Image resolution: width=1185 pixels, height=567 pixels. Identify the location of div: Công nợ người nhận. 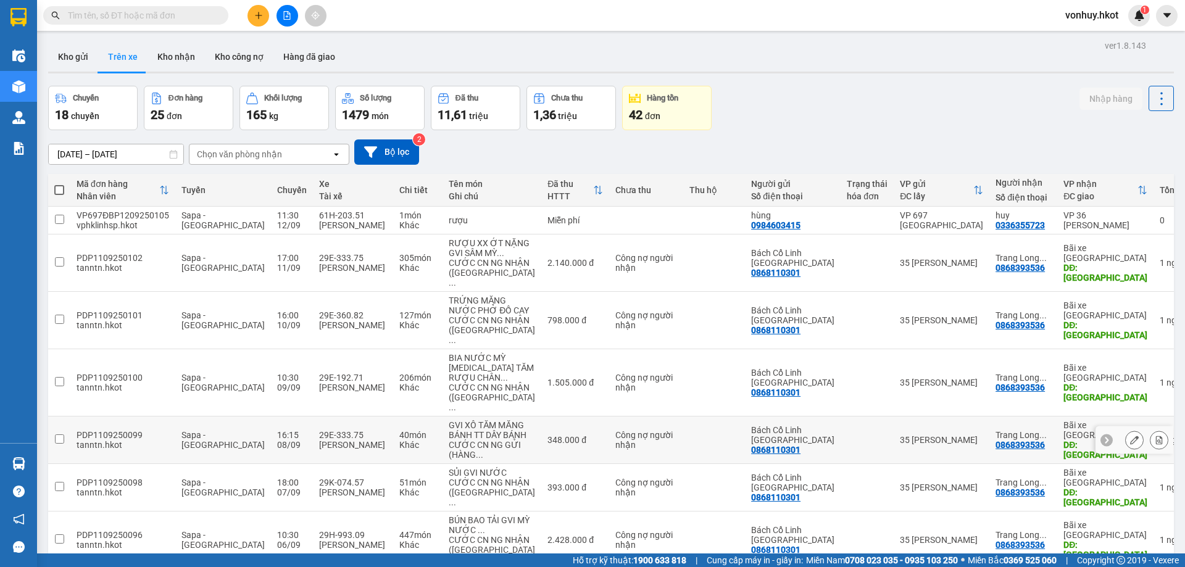
(646, 540).